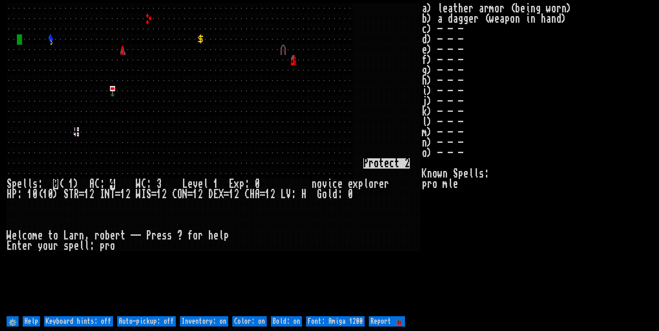 This screenshot has height=331, width=659. I want to click on div: i, so click(329, 184).